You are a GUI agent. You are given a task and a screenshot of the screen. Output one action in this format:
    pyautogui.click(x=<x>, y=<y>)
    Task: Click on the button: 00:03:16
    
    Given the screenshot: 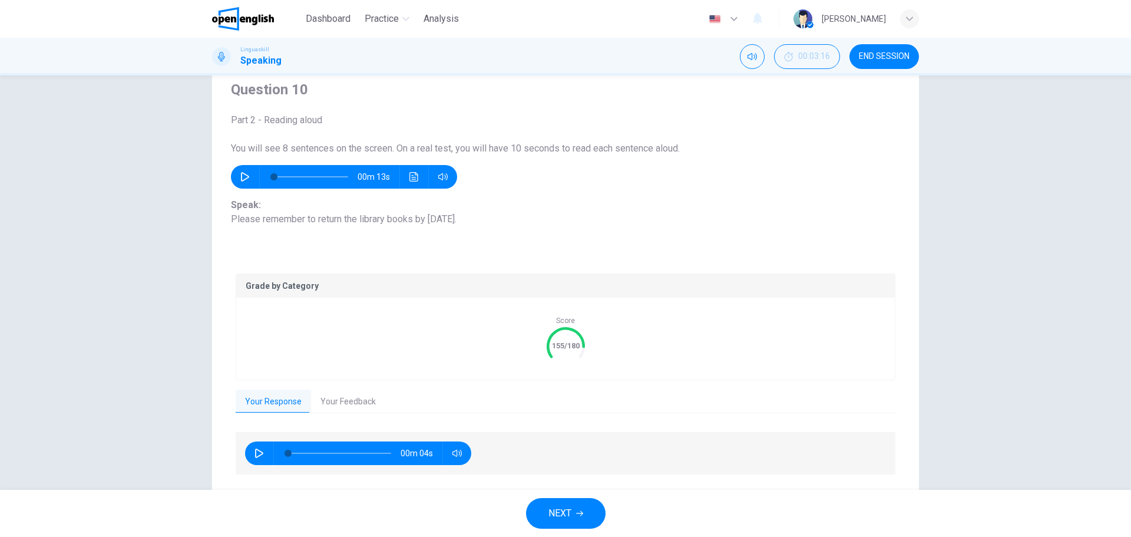 What is the action you would take?
    pyautogui.click(x=807, y=57)
    